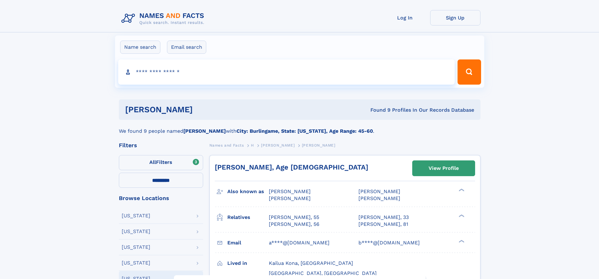  What do you see at coordinates (248, 191) in the screenshot?
I see `h3: Also known as` at bounding box center [248, 191].